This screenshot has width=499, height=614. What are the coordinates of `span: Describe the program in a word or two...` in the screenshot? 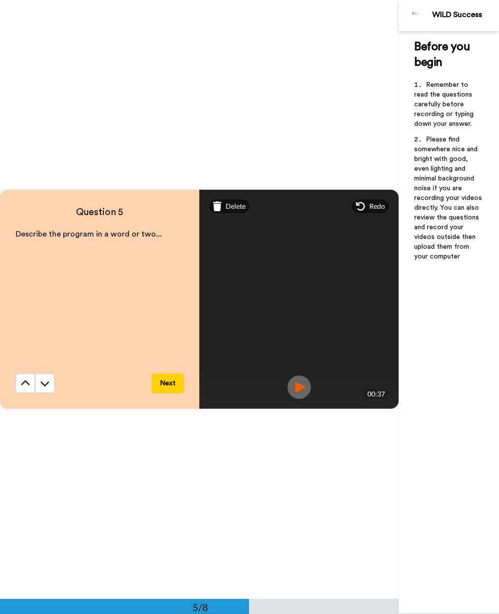 It's located at (89, 234).